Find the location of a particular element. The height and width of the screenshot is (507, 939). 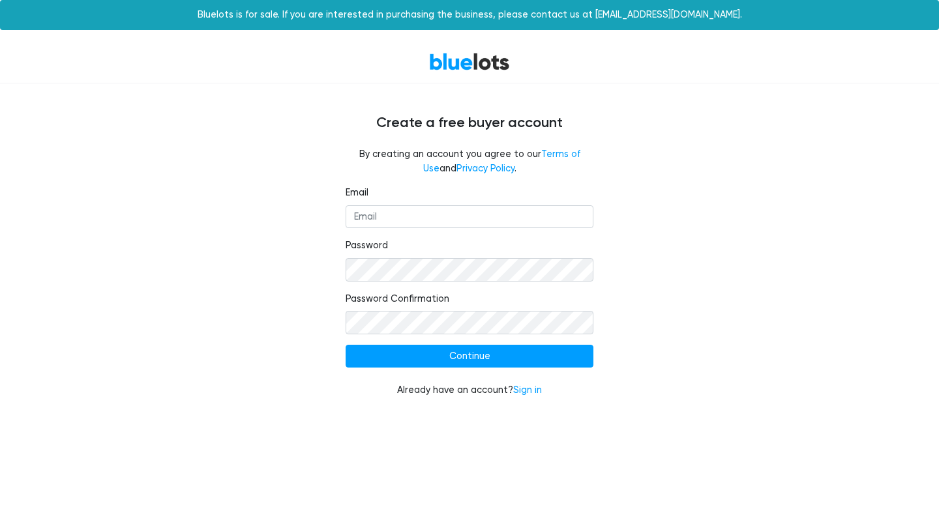

a: BlueLots is located at coordinates (470, 61).